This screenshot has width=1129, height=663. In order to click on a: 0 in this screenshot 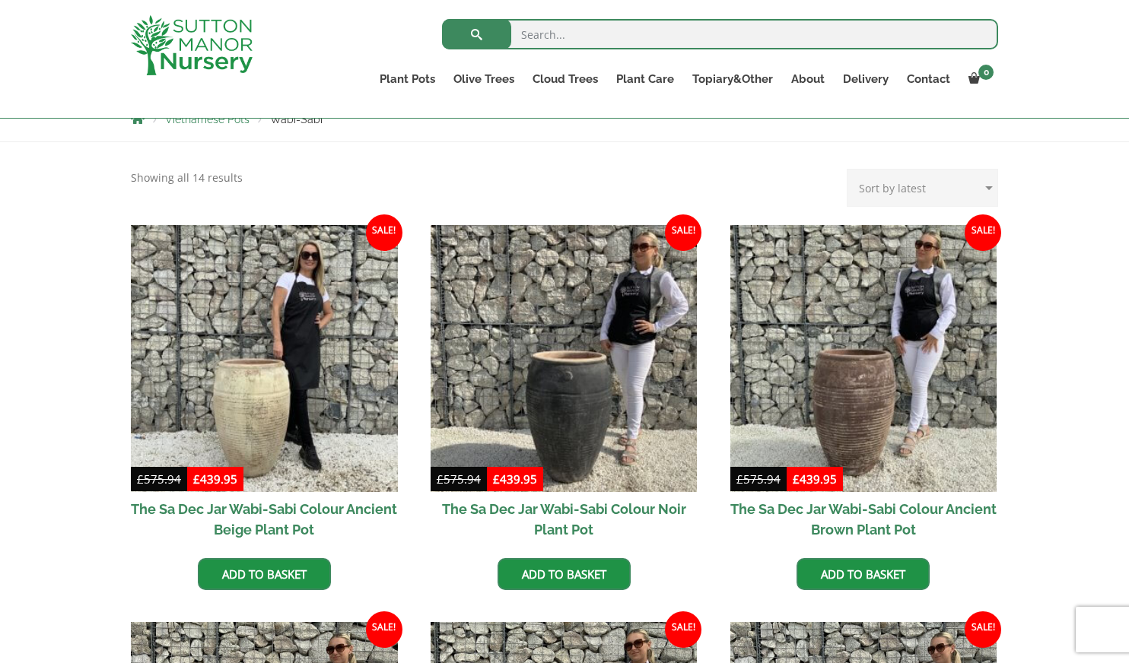, I will do `click(978, 79)`.